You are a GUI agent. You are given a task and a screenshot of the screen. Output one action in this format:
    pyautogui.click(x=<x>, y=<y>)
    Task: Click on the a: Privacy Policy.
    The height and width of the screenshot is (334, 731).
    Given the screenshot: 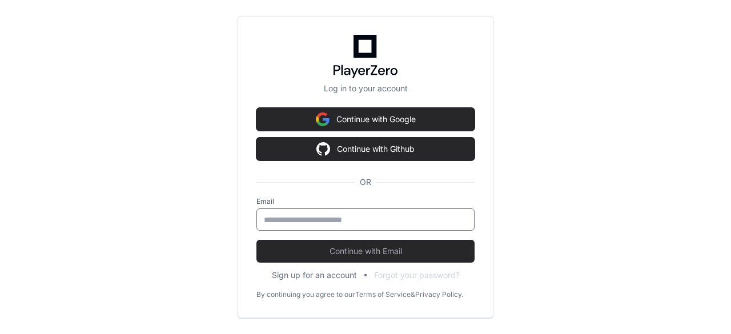 What is the action you would take?
    pyautogui.click(x=439, y=295)
    